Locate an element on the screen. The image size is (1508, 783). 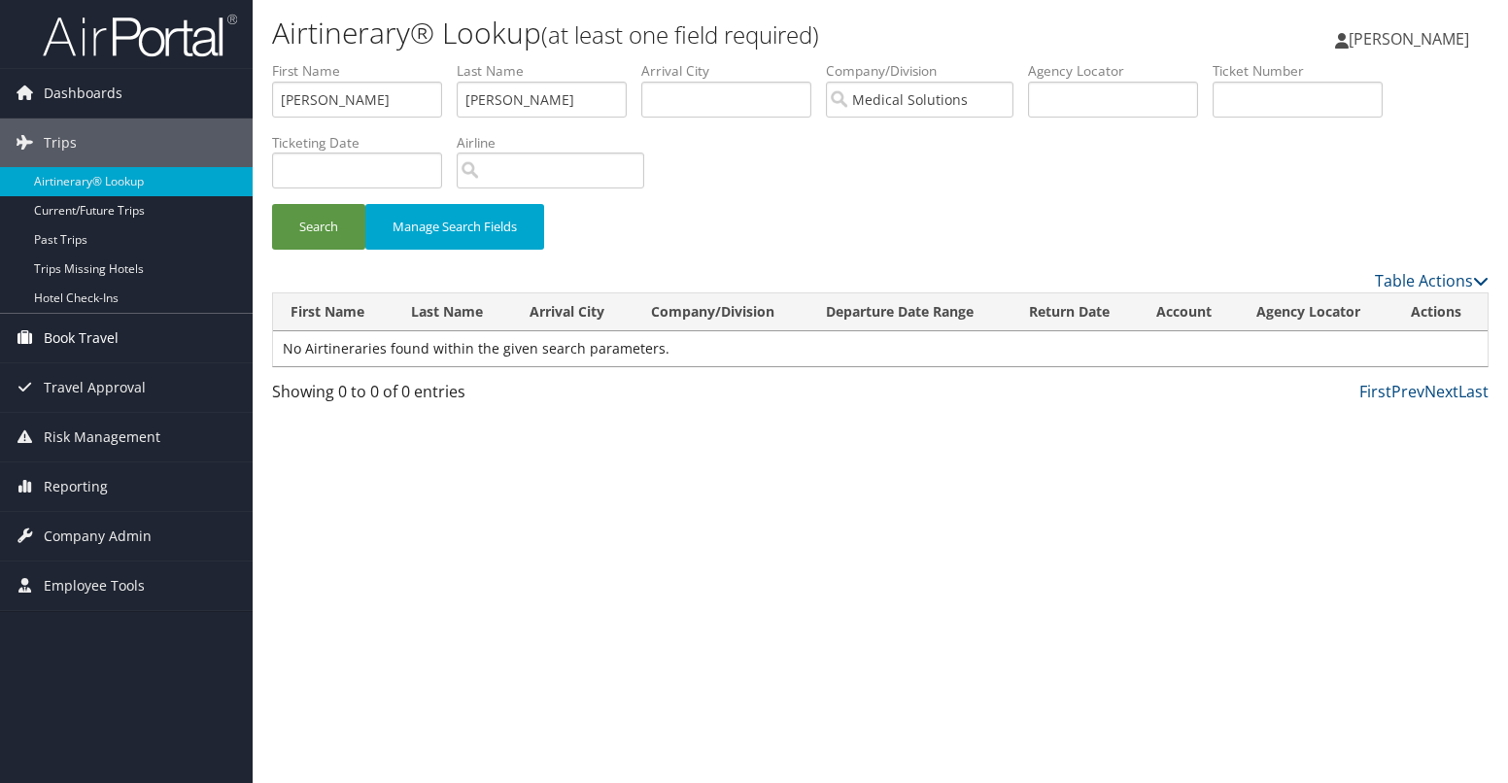
label: First Name is located at coordinates (364, 71).